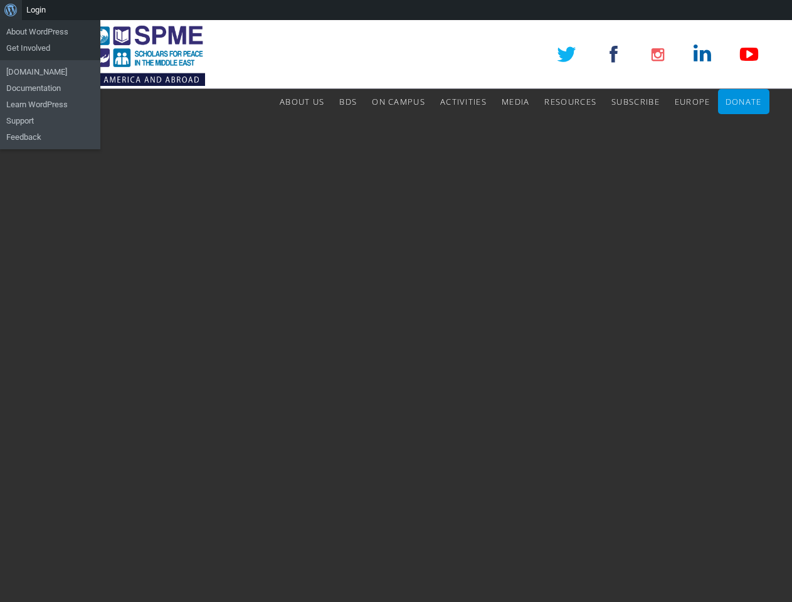 The width and height of the screenshot is (792, 602). Describe the element at coordinates (348, 102) in the screenshot. I see `span: BDS` at that location.